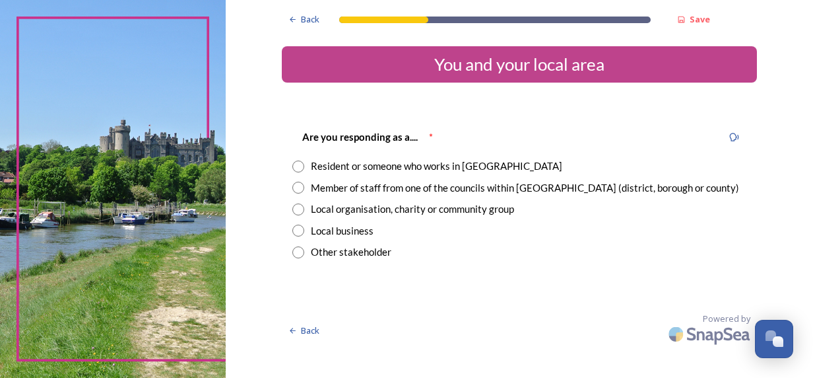 Image resolution: width=813 pixels, height=378 pixels. I want to click on div: You and your local area, so click(520, 64).